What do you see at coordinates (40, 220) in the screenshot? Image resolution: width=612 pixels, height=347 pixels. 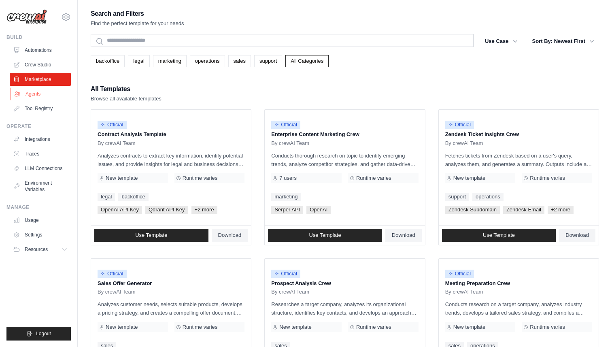 I see `a: Usage` at bounding box center [40, 220].